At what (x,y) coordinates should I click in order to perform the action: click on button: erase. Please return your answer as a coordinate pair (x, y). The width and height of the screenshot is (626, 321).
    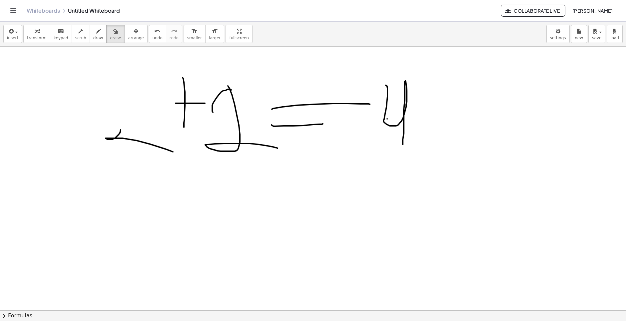
    Looking at the image, I should click on (115, 34).